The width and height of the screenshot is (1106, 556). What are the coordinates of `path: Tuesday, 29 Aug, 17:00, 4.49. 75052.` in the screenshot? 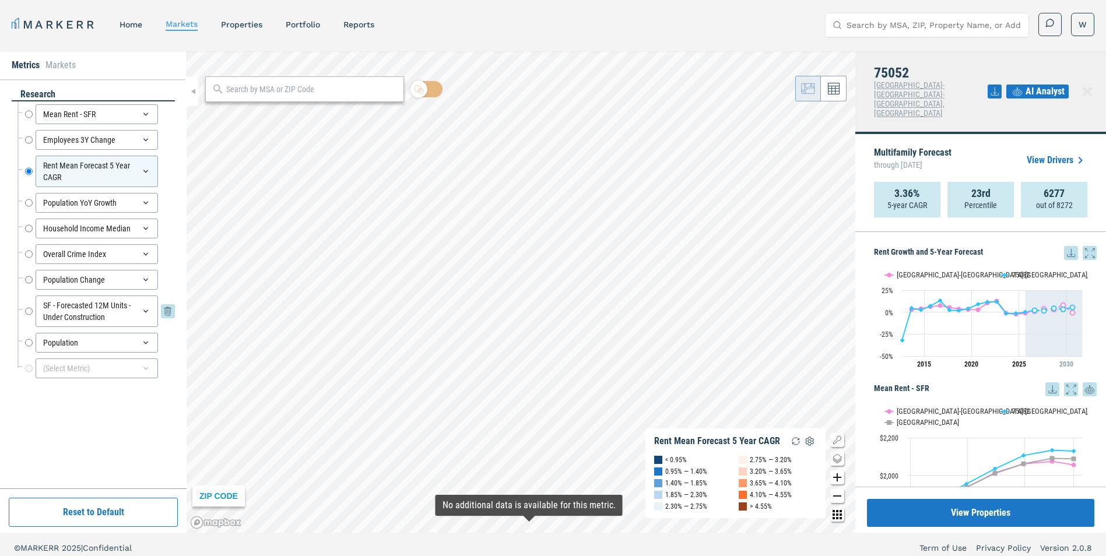 It's located at (1054, 309).